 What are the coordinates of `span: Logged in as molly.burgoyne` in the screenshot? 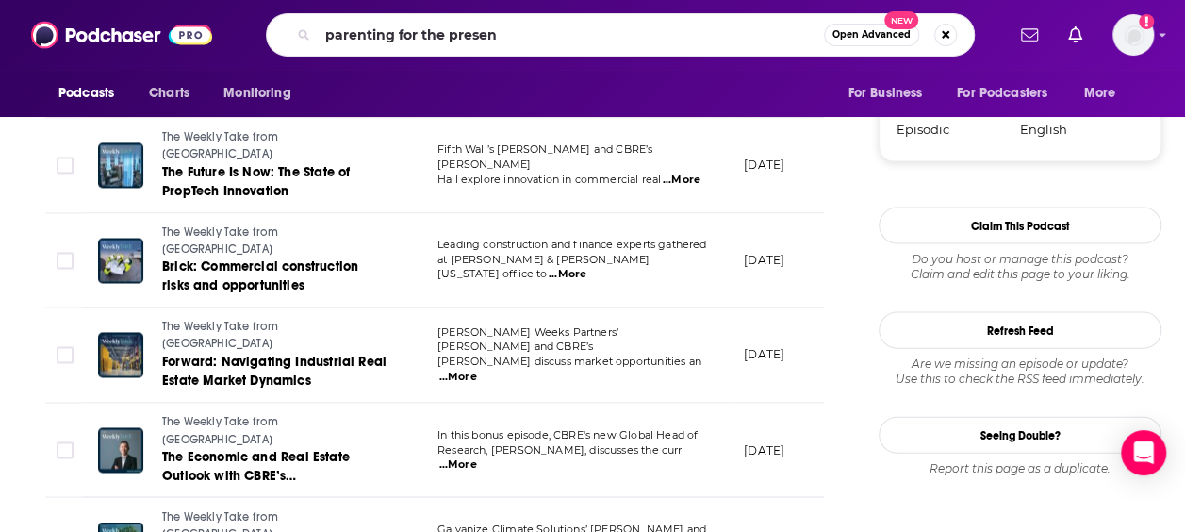 It's located at (1133, 35).